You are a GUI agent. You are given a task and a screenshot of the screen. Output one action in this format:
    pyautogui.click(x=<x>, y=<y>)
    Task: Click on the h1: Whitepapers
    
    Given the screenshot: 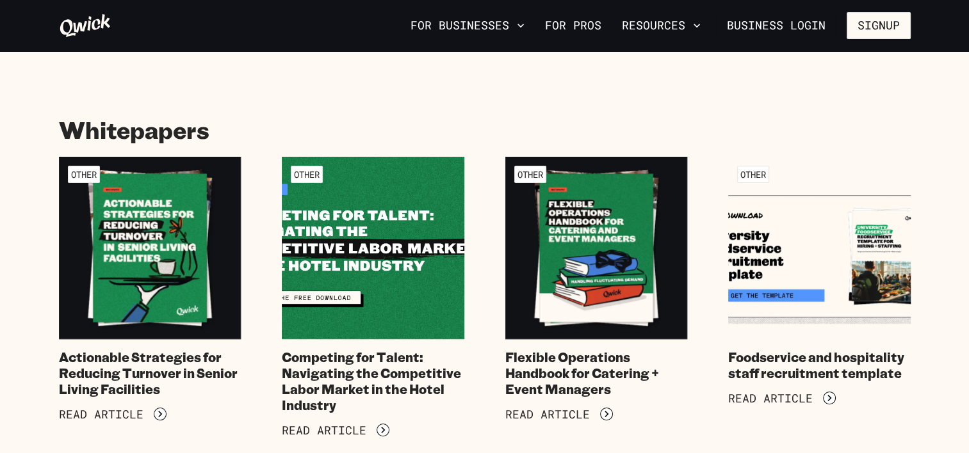 What is the action you would take?
    pyautogui.click(x=485, y=129)
    